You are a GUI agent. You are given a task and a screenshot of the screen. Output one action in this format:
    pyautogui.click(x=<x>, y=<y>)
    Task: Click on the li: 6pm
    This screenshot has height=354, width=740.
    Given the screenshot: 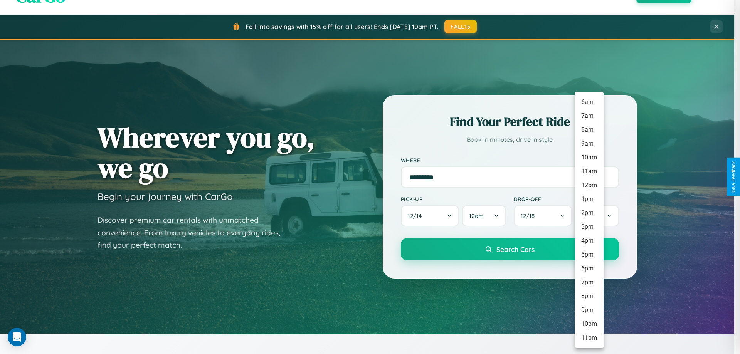 What is the action you would take?
    pyautogui.click(x=590, y=269)
    